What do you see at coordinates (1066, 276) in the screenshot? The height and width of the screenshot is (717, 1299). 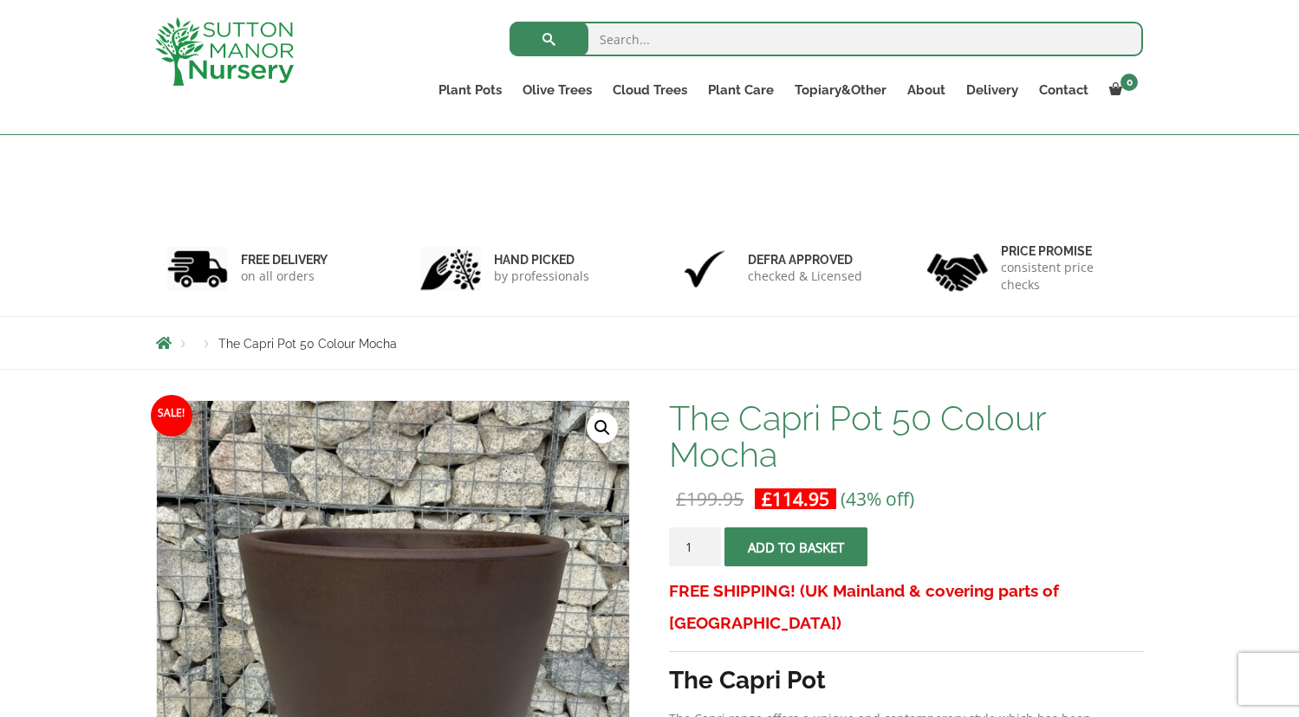 I see `p: consistent price checks` at bounding box center [1066, 276].